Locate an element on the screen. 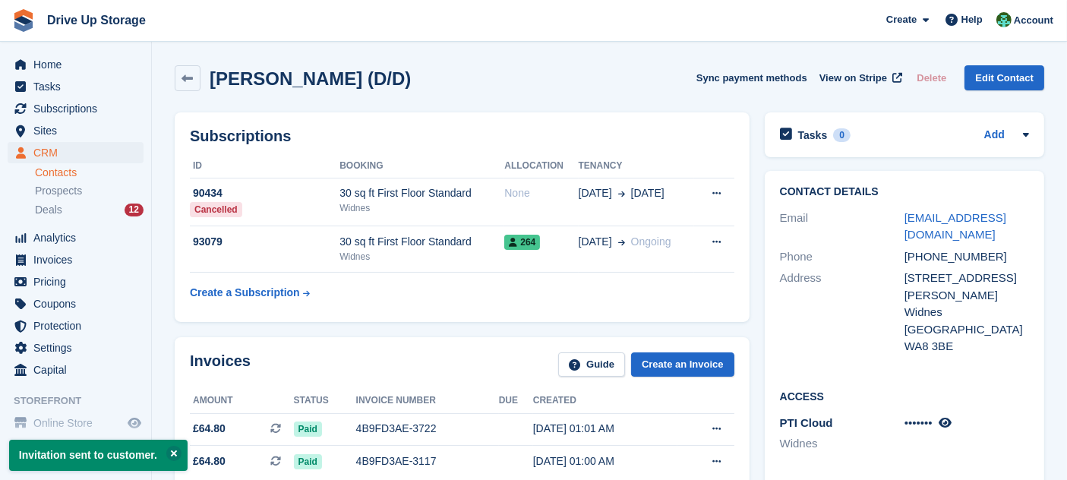  span: Coupons is located at coordinates (79, 304).